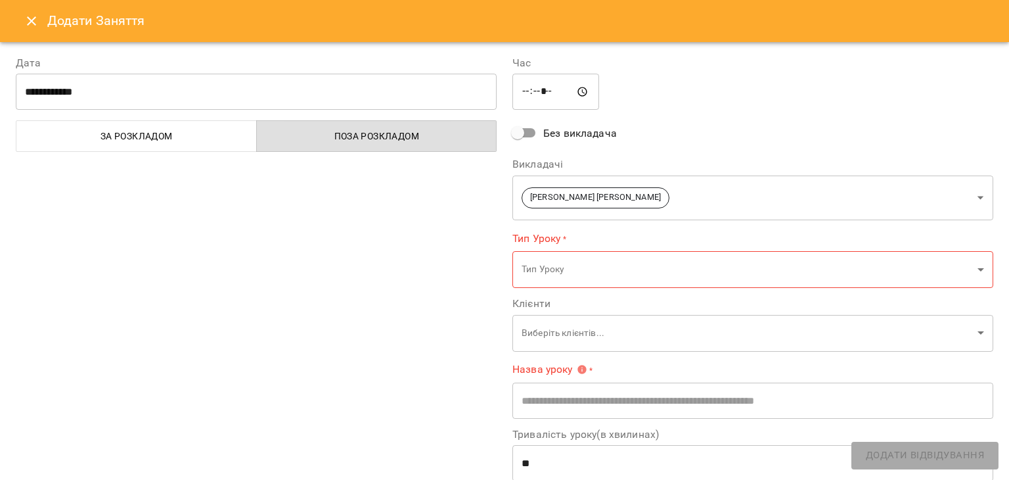  I want to click on button: Поза розкладом, so click(377, 136).